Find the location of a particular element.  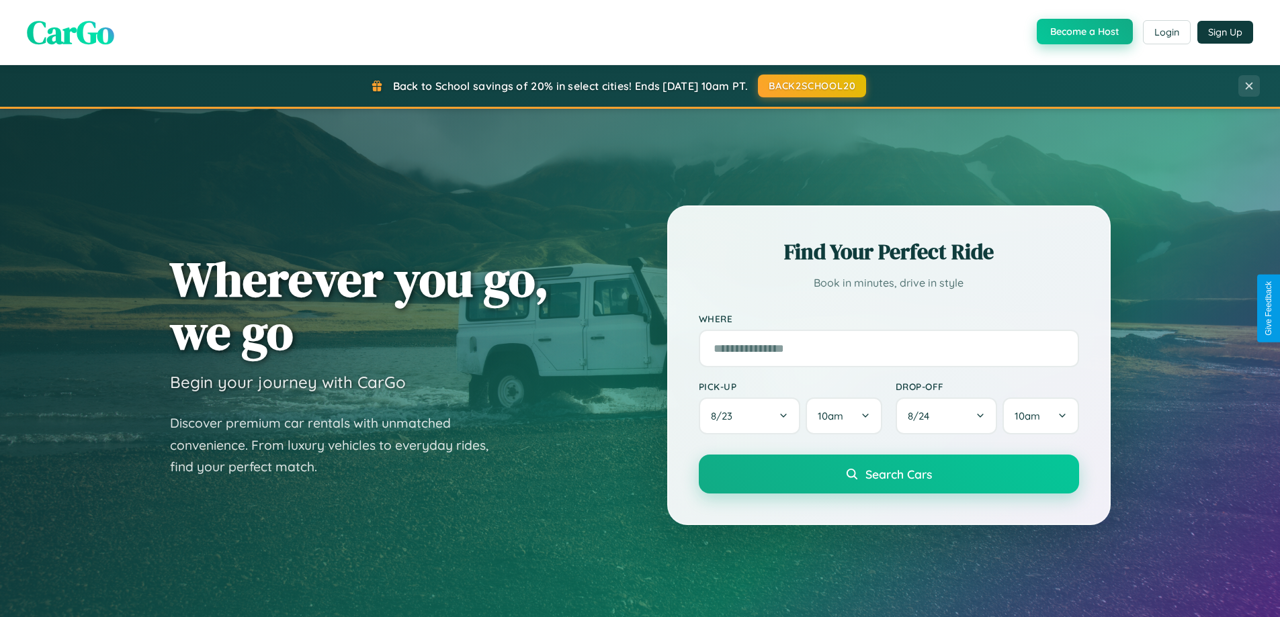

span: CarGo is located at coordinates (71, 32).